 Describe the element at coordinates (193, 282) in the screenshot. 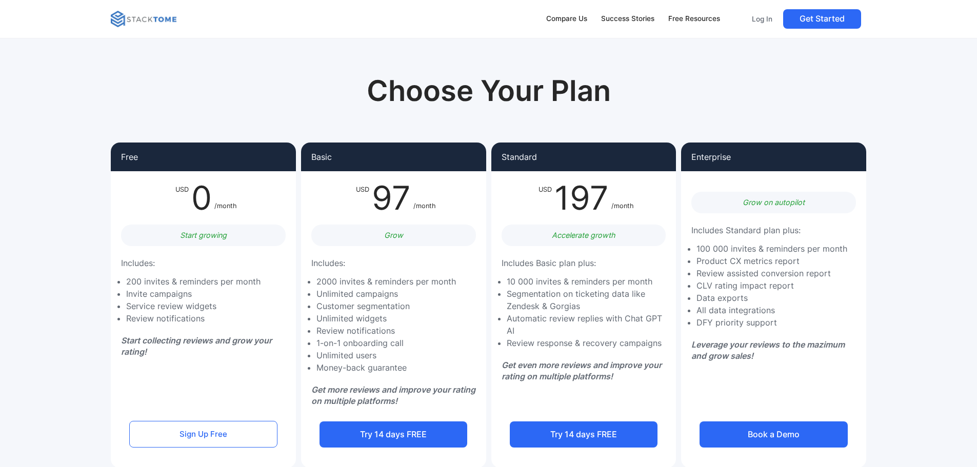

I see `li: 200 invites & reminders per month` at that location.